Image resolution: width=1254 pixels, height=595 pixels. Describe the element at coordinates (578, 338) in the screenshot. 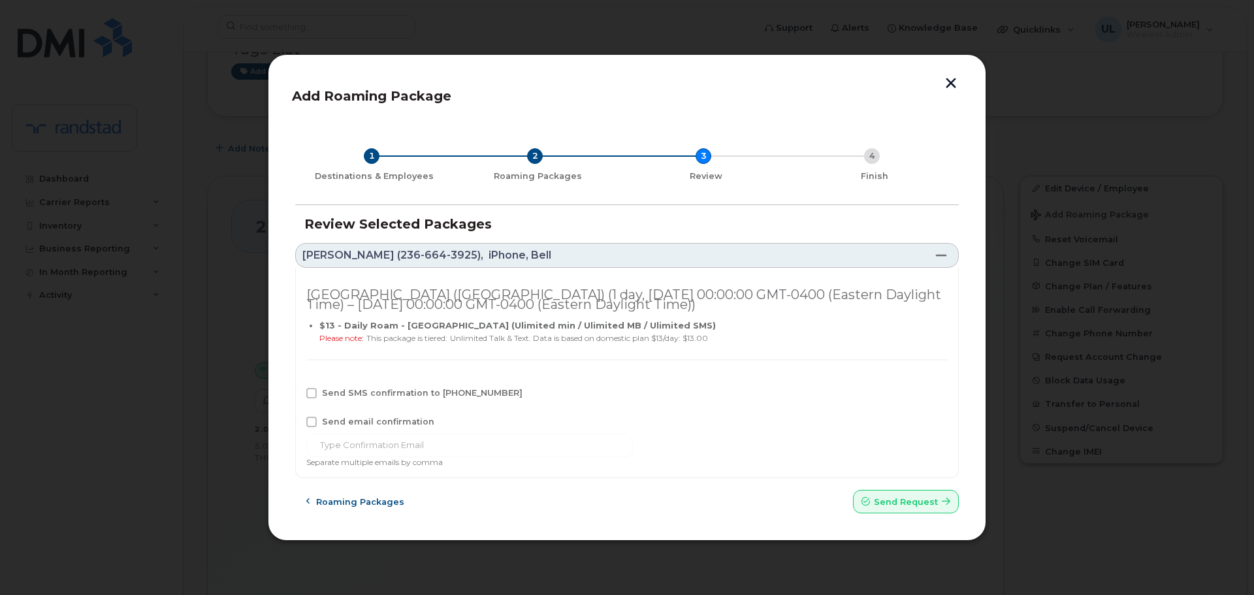

I see `span: Unlimited Talk & Text. Data is based on domestic plan $13/day: $13.00` at that location.